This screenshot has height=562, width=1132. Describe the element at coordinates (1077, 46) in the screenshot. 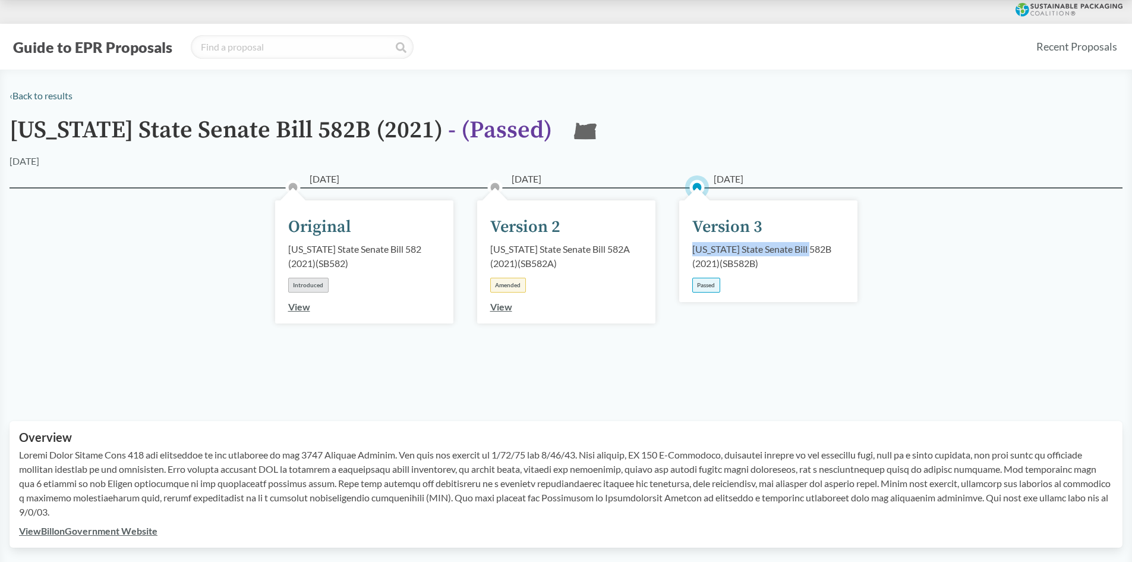

I see `a: Recent Proposals` at that location.